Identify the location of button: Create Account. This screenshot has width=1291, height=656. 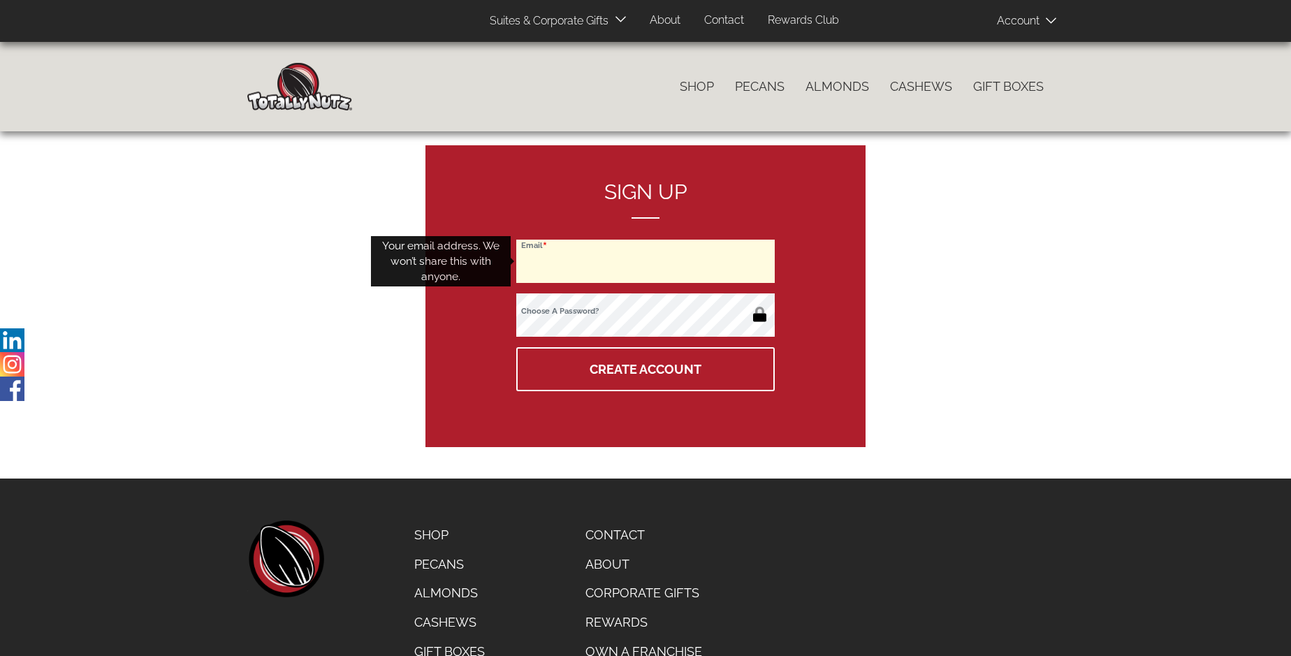
(646, 369).